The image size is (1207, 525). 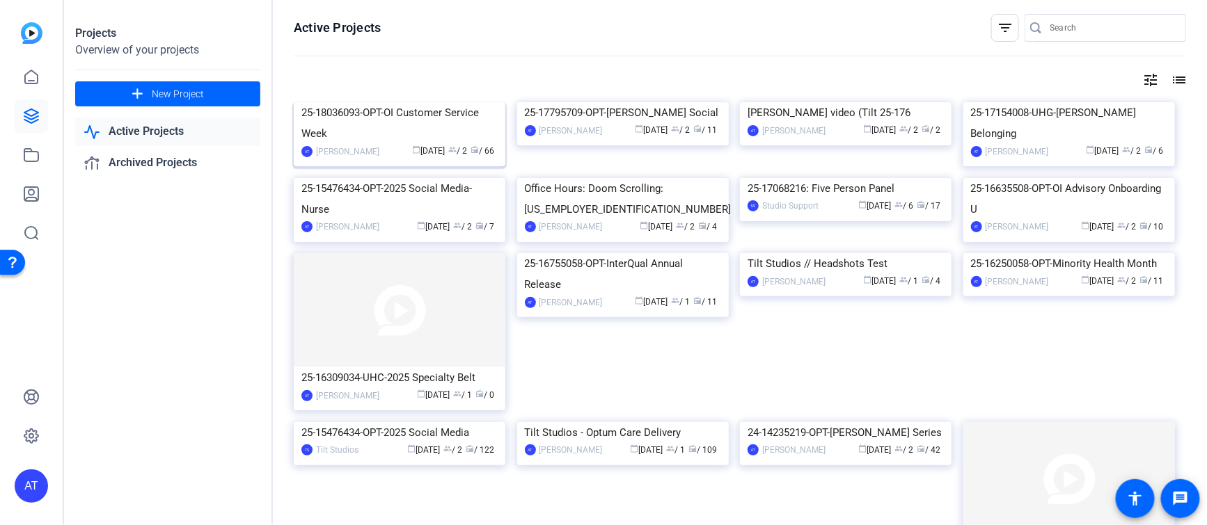 What do you see at coordinates (307, 450) in the screenshot?
I see `div: TS` at bounding box center [307, 450].